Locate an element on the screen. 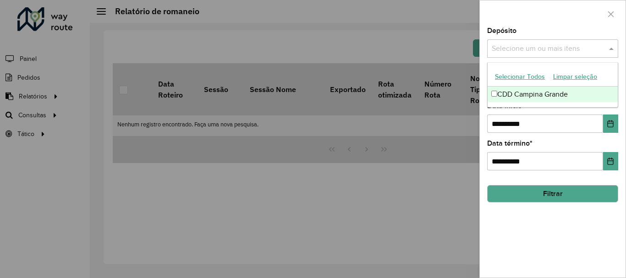 This screenshot has height=278, width=626. button: Limpar seleção is located at coordinates (575, 76).